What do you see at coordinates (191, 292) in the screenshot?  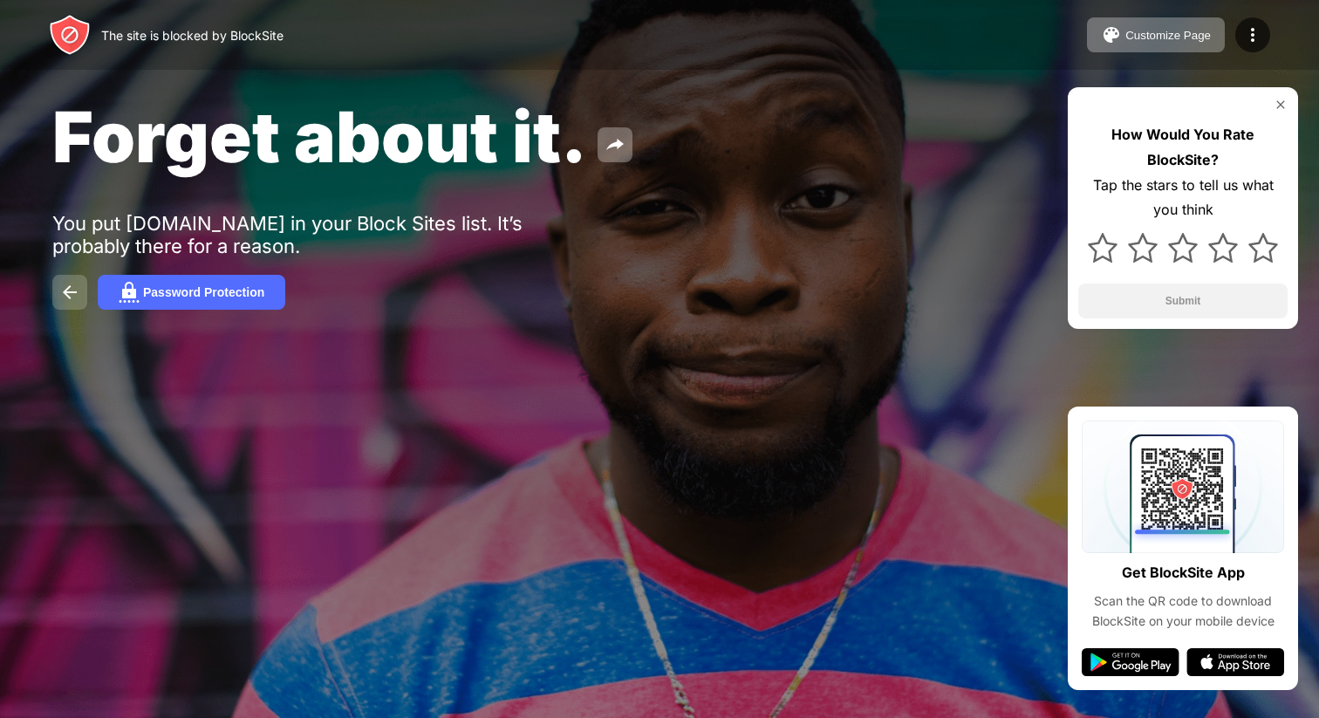 I see `button: Password Protection` at bounding box center [191, 292].